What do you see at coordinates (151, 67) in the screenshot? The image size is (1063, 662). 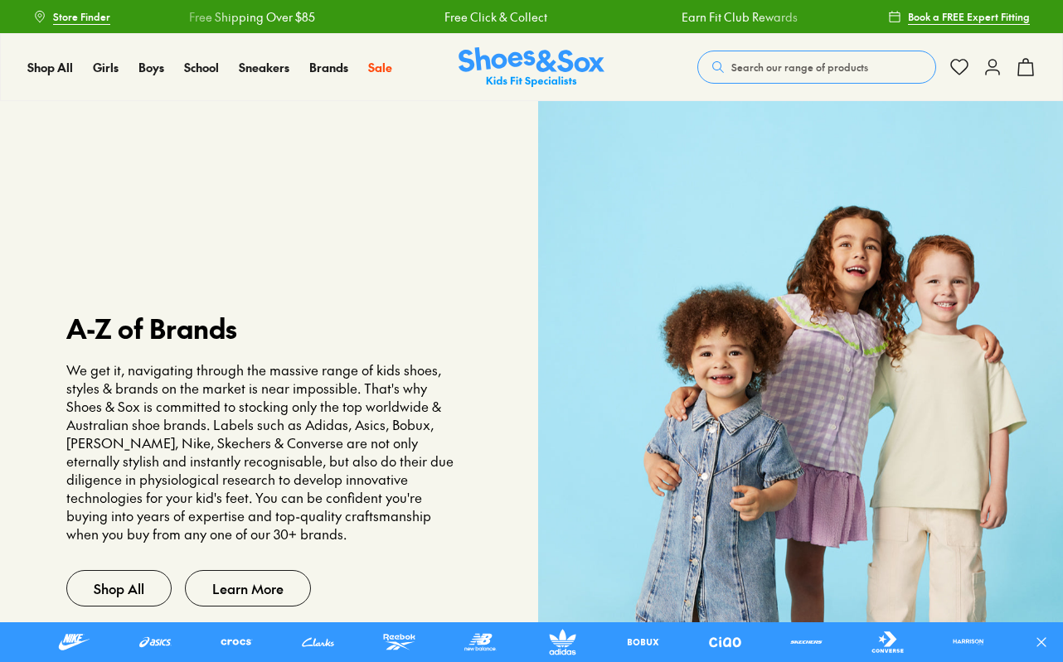 I see `span: Boys` at bounding box center [151, 67].